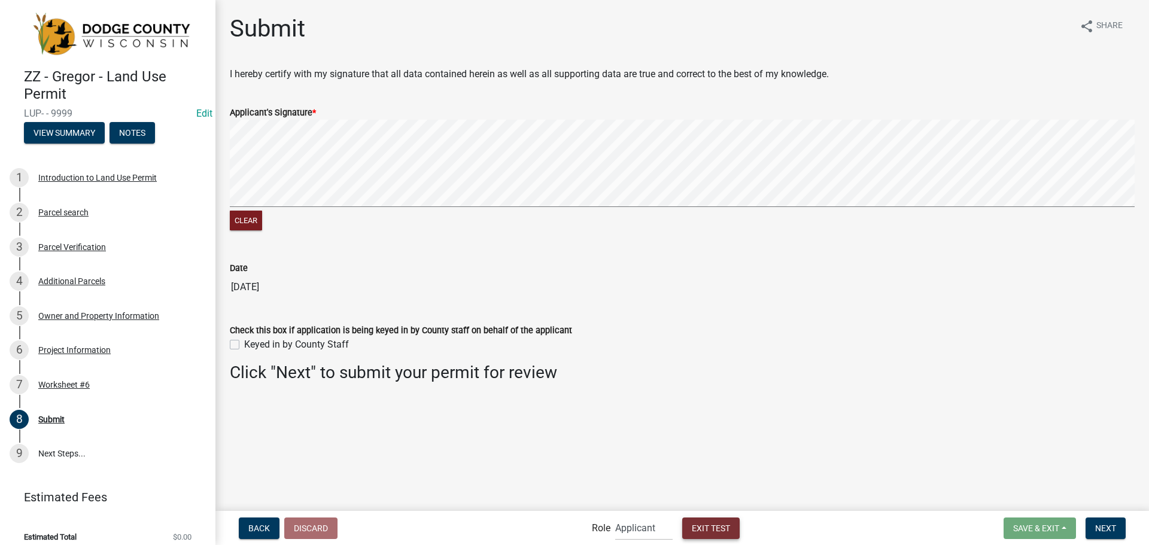 The height and width of the screenshot is (545, 1149). I want to click on button: View Summary, so click(64, 133).